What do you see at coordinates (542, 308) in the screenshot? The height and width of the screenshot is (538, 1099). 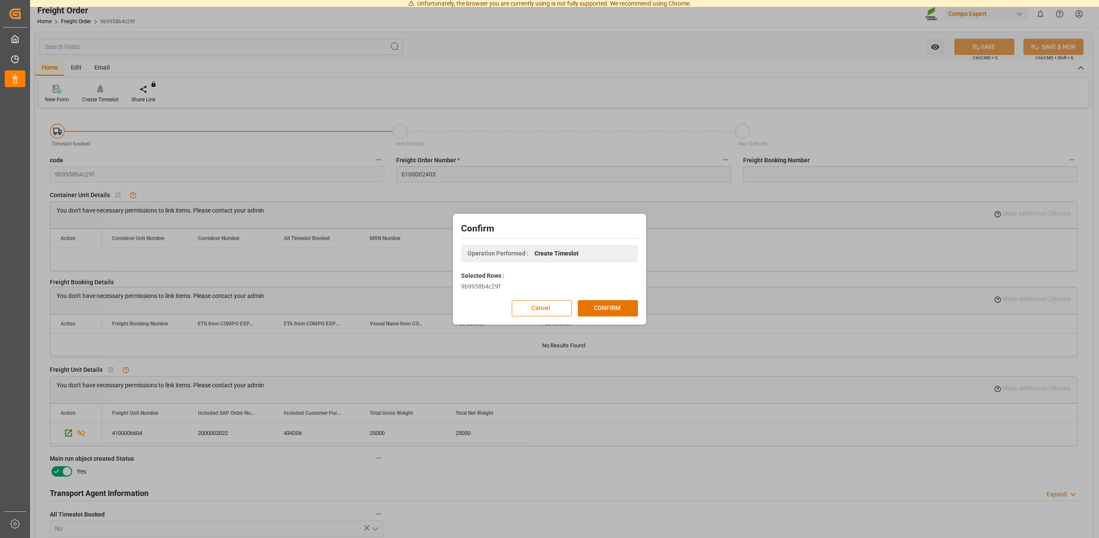 I see `button: Cancel` at bounding box center [542, 308].